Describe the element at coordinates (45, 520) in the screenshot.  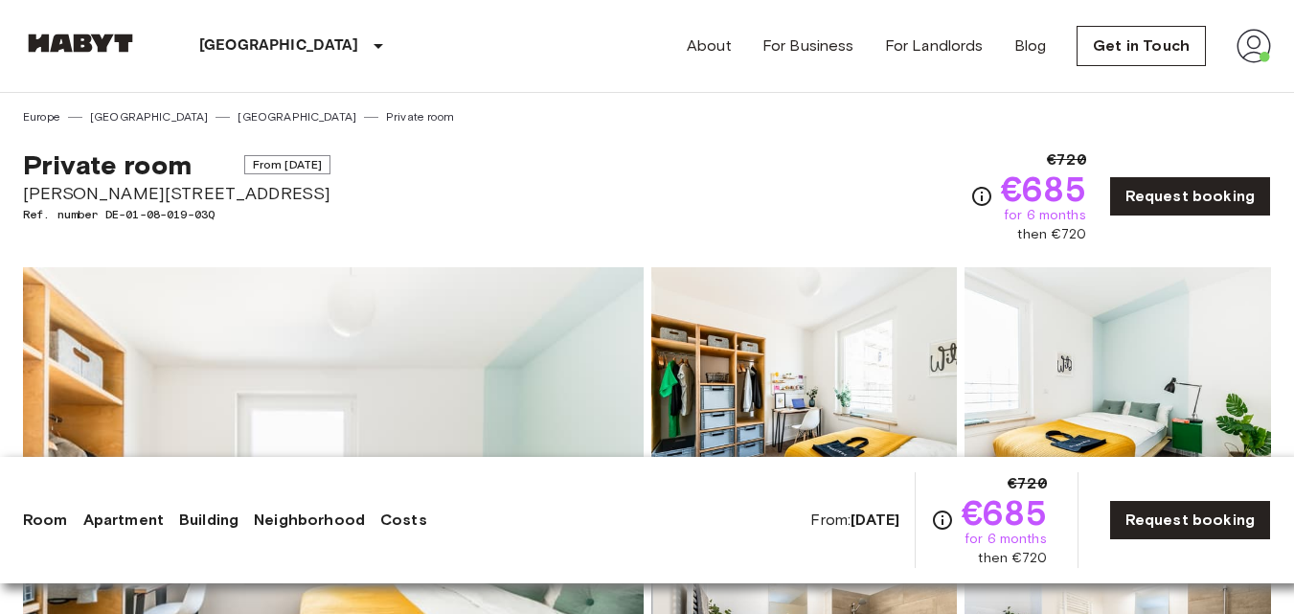
I see `a: Room` at that location.